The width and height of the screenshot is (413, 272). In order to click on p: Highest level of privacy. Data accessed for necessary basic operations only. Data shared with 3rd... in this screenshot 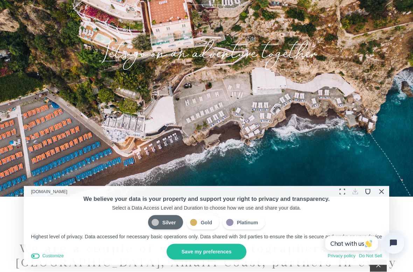, I will do `click(206, 236)`.